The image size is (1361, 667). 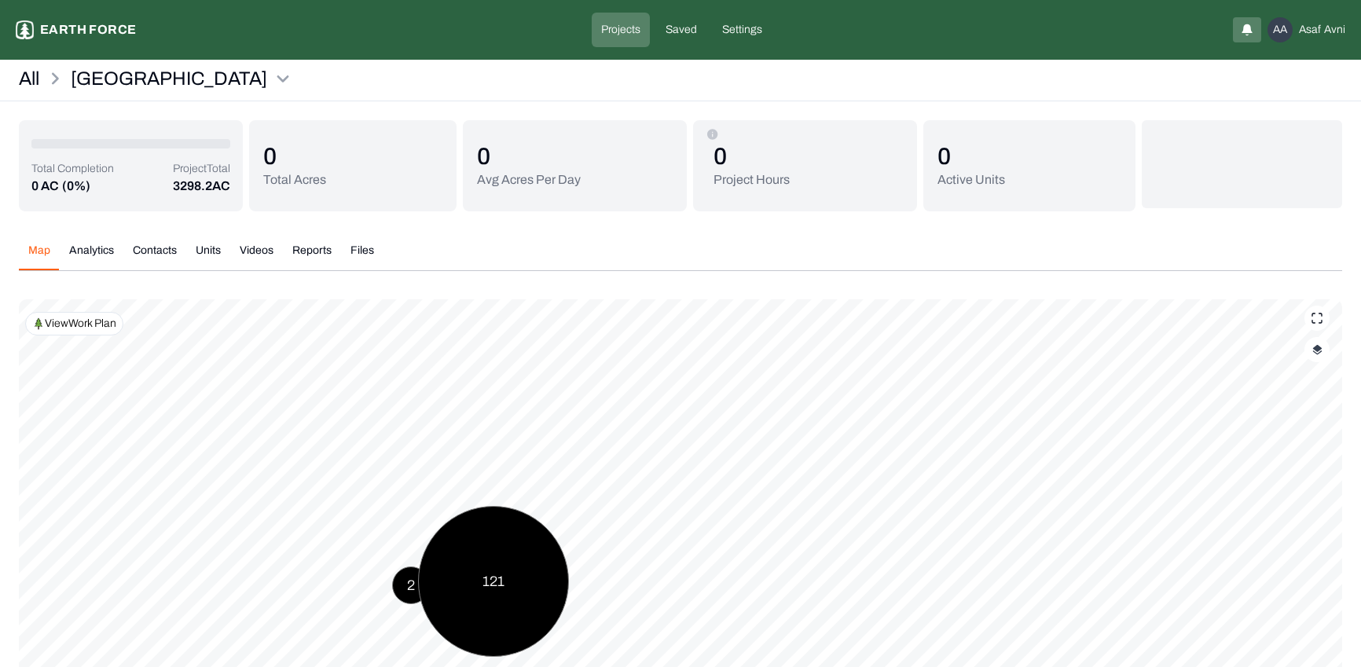 What do you see at coordinates (493, 581) in the screenshot?
I see `button: 121` at bounding box center [493, 581].